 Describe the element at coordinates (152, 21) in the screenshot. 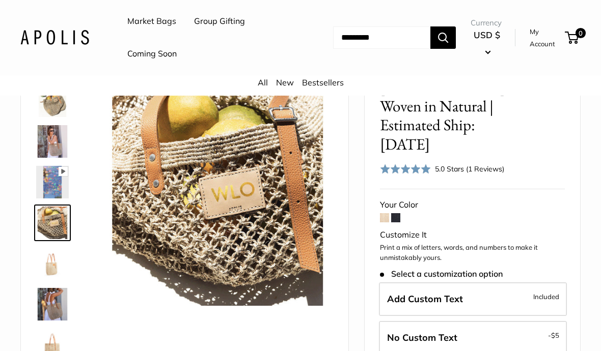

I see `a: Market Bags` at that location.